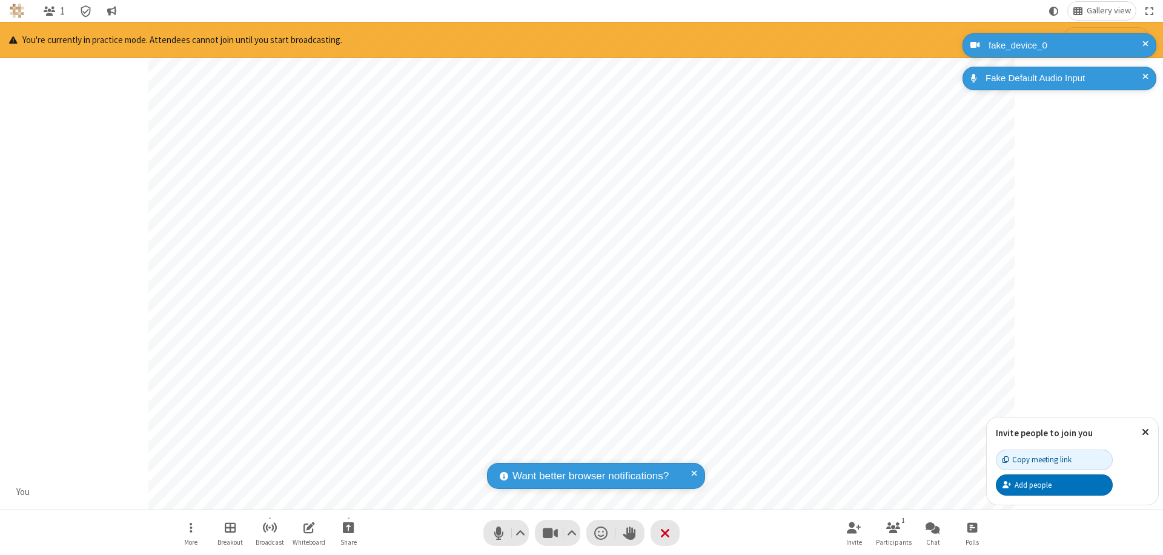 The height and width of the screenshot is (555, 1163). Describe the element at coordinates (309, 533) in the screenshot. I see `button: Open shared whiteboard` at that location.